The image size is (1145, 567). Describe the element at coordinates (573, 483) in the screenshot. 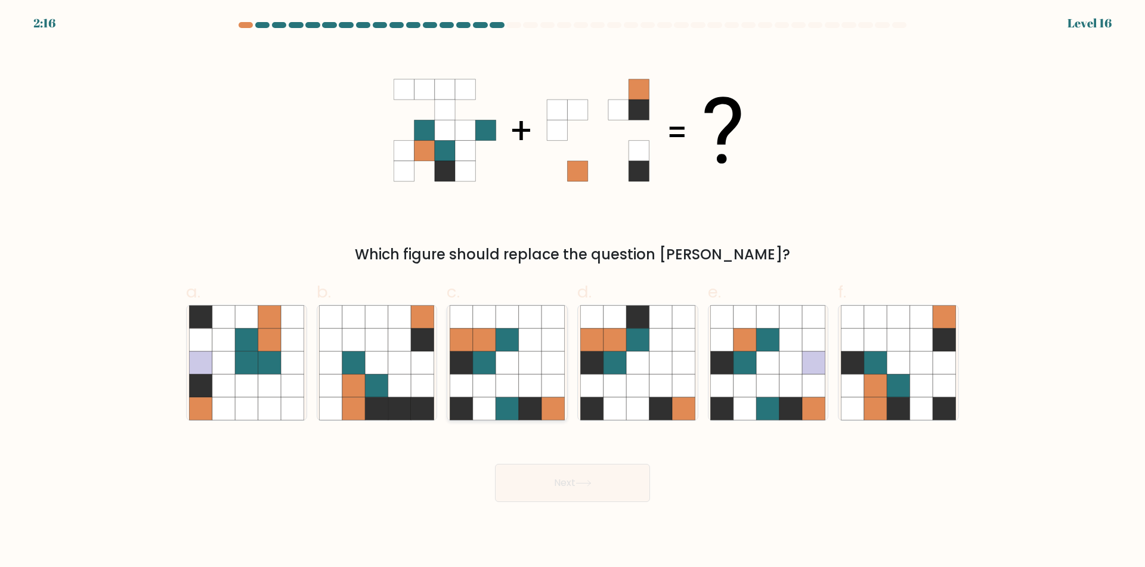

I see `button: Next` at that location.